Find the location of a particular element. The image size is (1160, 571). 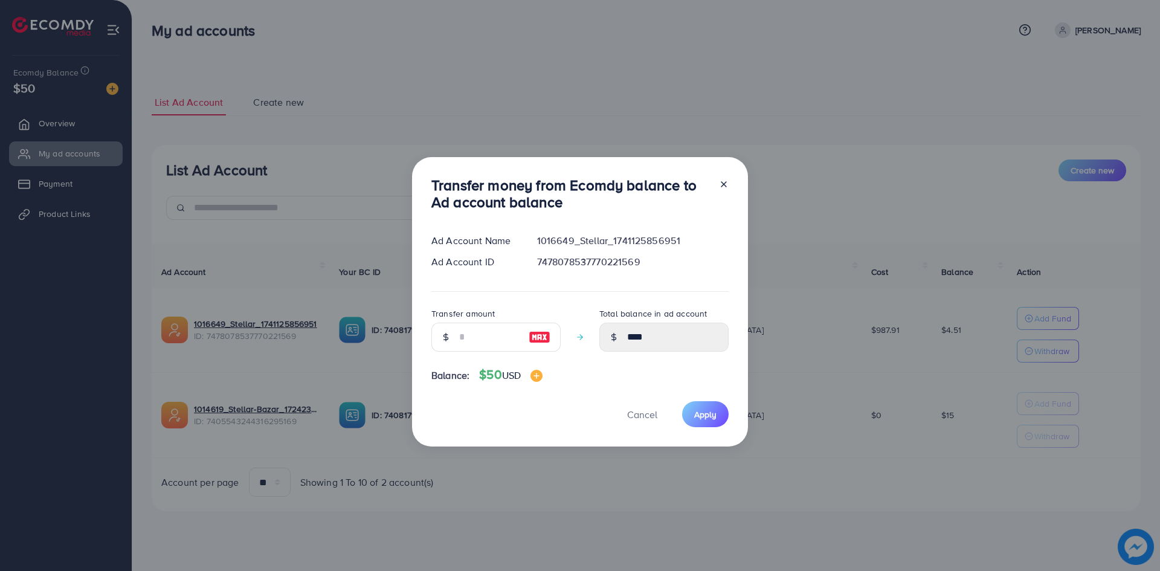

h3: Transfer money from Ecomdy balance to Ad account balance is located at coordinates (570, 194).